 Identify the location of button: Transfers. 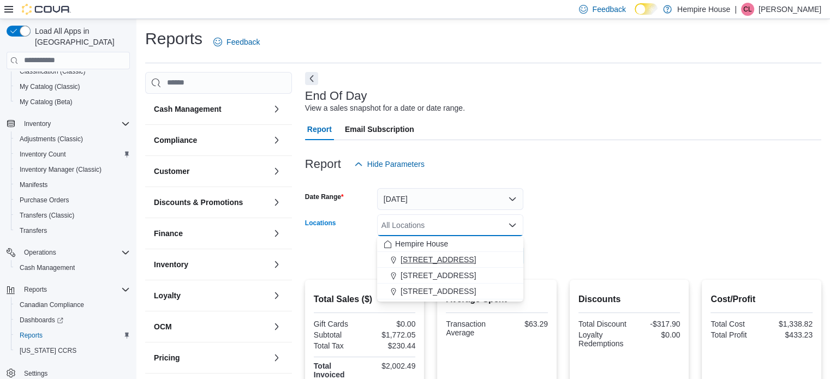
(73, 231).